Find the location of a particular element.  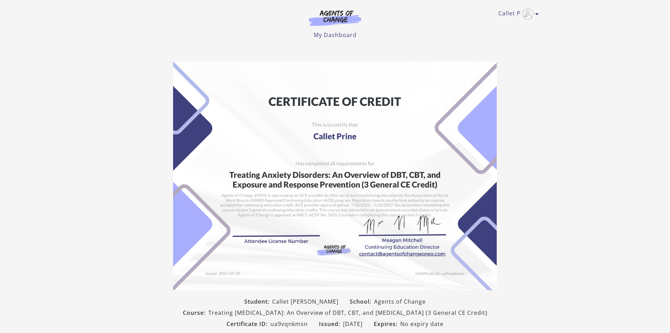

span: Issued: is located at coordinates (331, 324).